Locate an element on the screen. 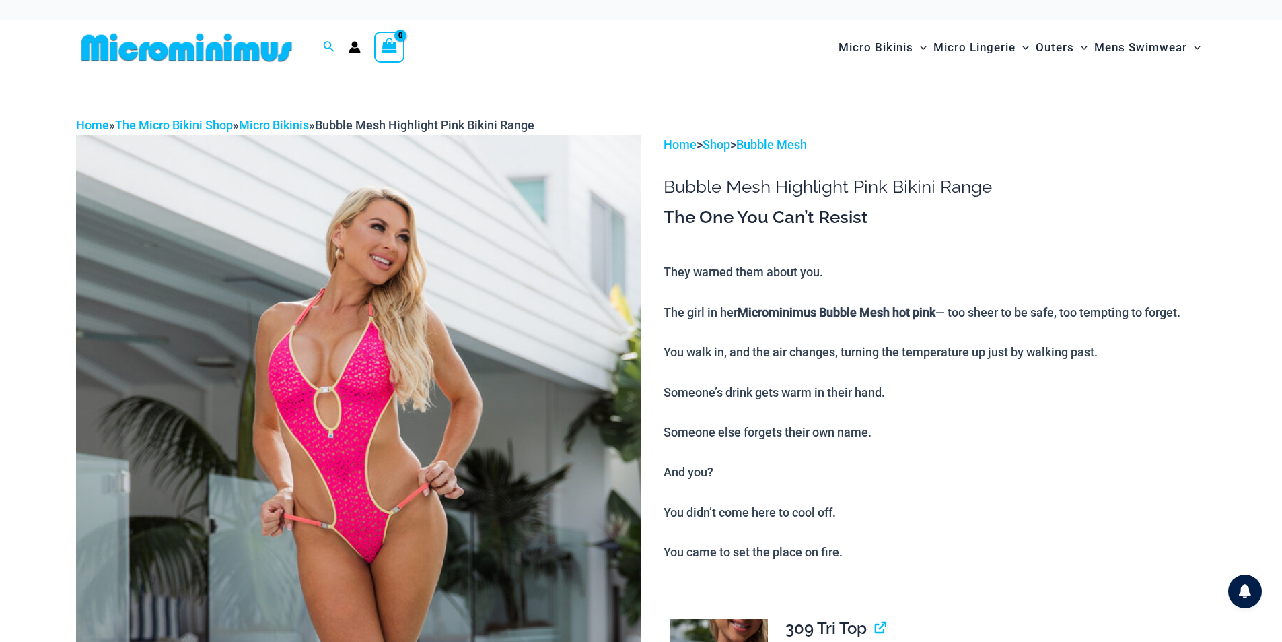 This screenshot has height=642, width=1282. b: Microminimus Bubble Mesh hot pink is located at coordinates (837, 312).